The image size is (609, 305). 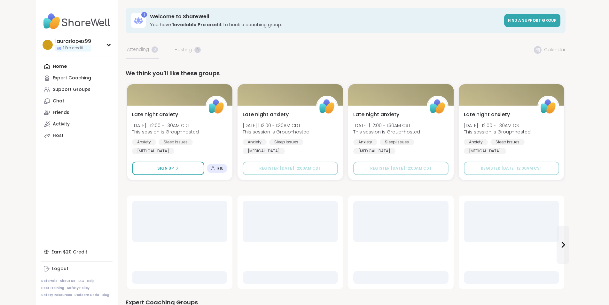 What do you see at coordinates (67, 281) in the screenshot?
I see `a: About Us` at bounding box center [67, 281].